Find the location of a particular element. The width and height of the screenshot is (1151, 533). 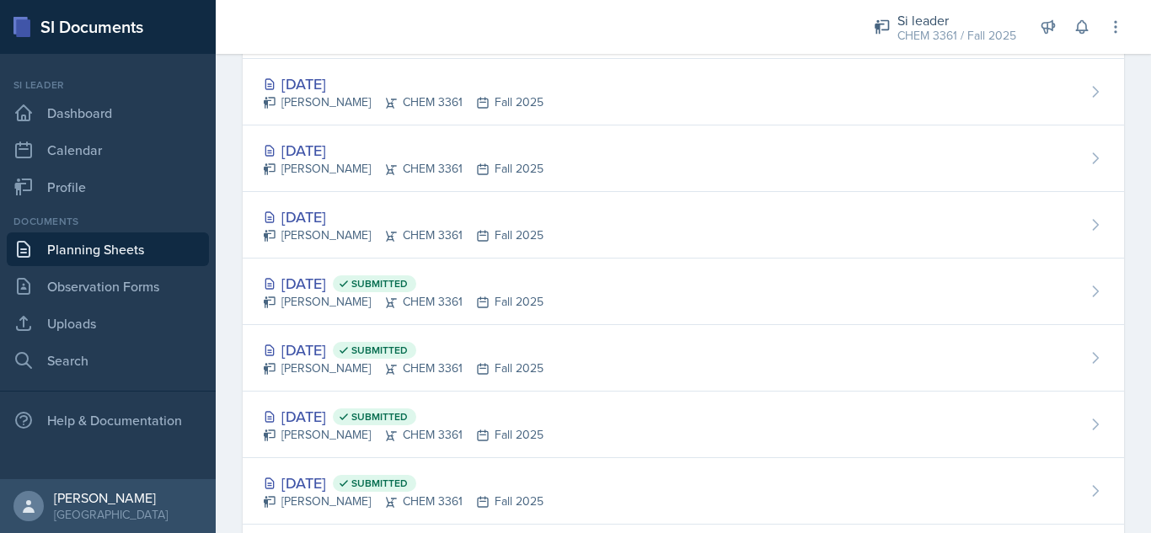

div: Help & Documentation is located at coordinates (108, 420).